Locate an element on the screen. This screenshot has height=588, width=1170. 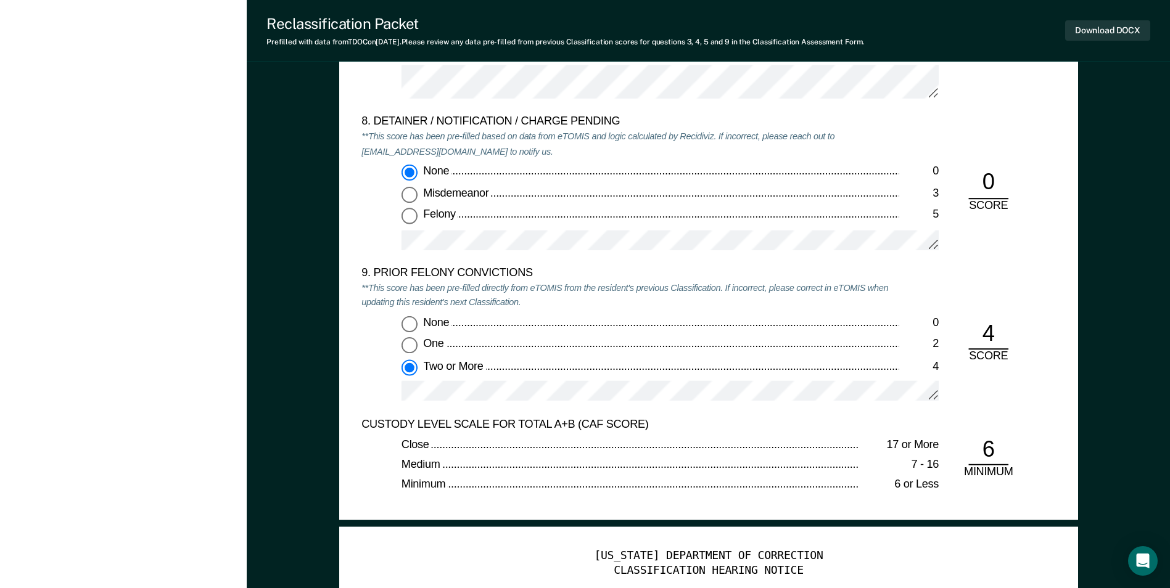
span: One is located at coordinates (434, 344).